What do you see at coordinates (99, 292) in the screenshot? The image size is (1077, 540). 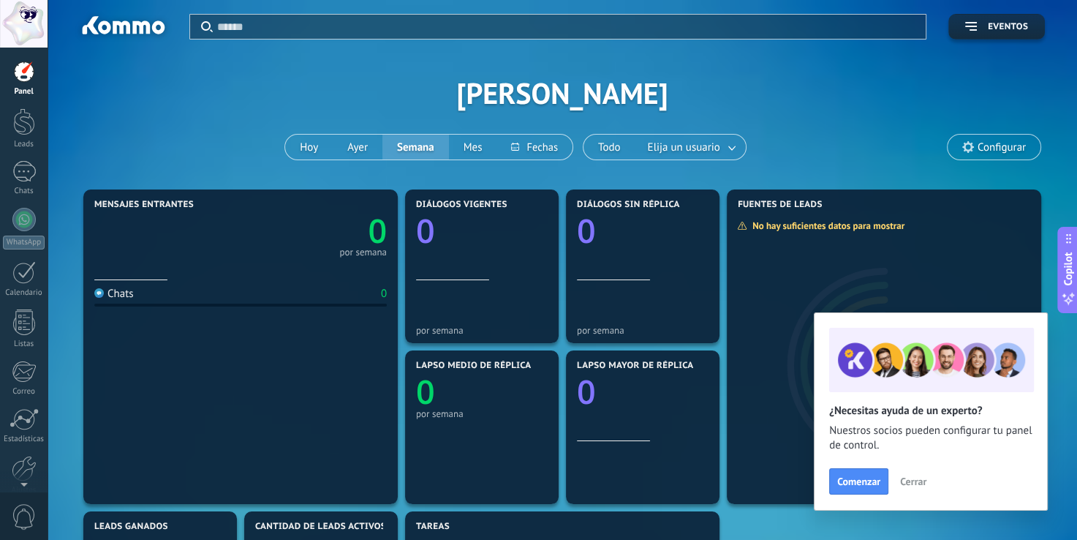 I see `img: Chats` at bounding box center [99, 292].